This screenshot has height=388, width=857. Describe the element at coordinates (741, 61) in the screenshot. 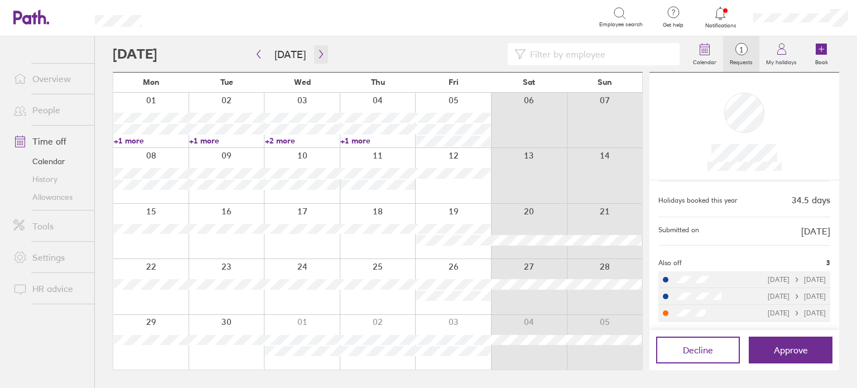

I see `label: Requests` at that location.